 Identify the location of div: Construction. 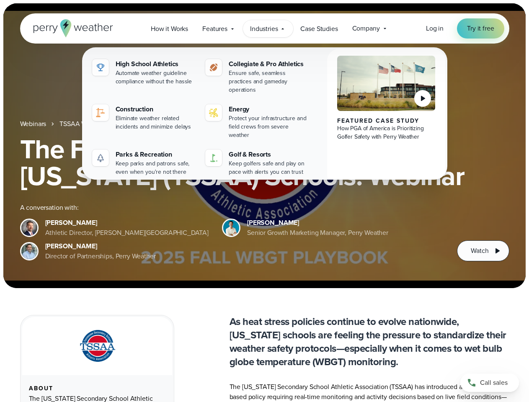
(155, 109).